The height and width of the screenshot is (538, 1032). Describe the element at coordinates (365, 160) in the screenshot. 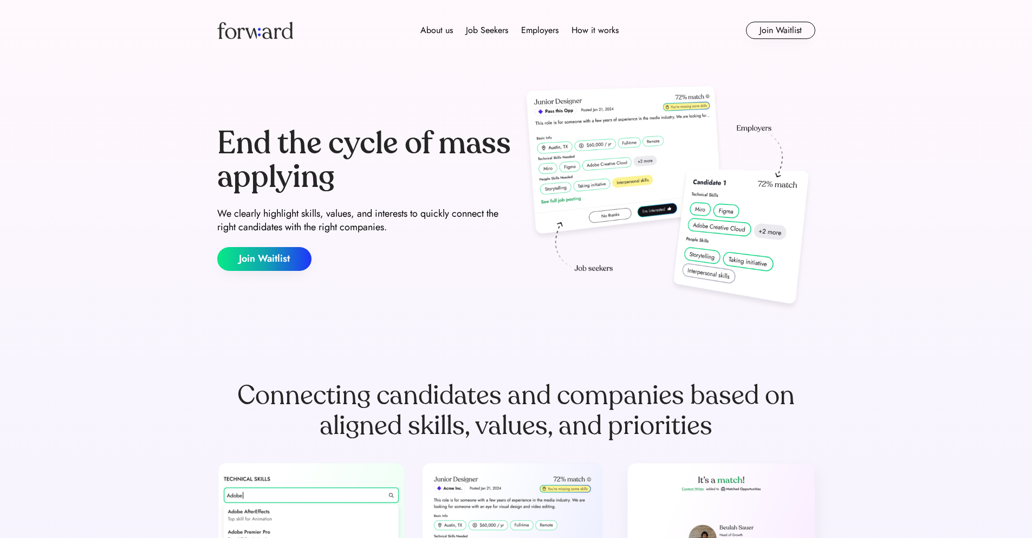

I see `div: End the cycle of mass applying` at that location.